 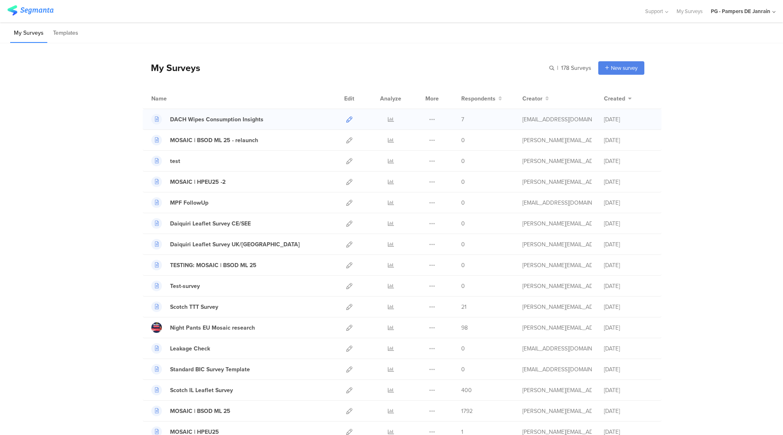 What do you see at coordinates (190, 348) in the screenshot?
I see `div: Leakage Check` at bounding box center [190, 348].